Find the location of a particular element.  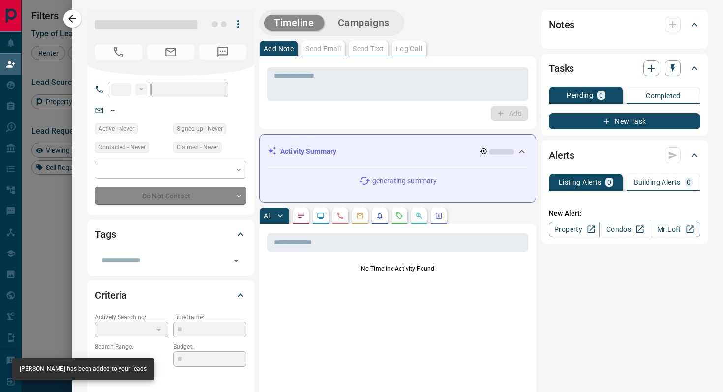

span: Contacted - Never is located at coordinates (122, 147).